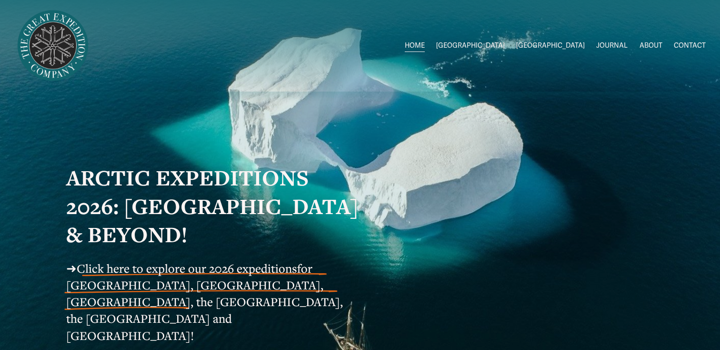  Describe the element at coordinates (651, 46) in the screenshot. I see `a: ABOUT` at that location.